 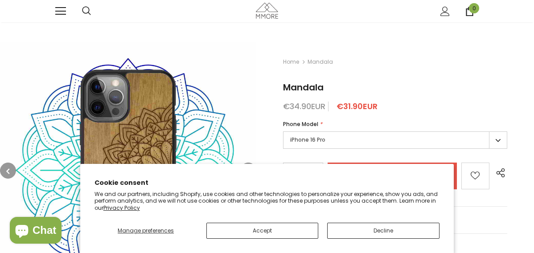 What do you see at coordinates (146, 231) in the screenshot?
I see `button: Manage preferences` at bounding box center [146, 231].